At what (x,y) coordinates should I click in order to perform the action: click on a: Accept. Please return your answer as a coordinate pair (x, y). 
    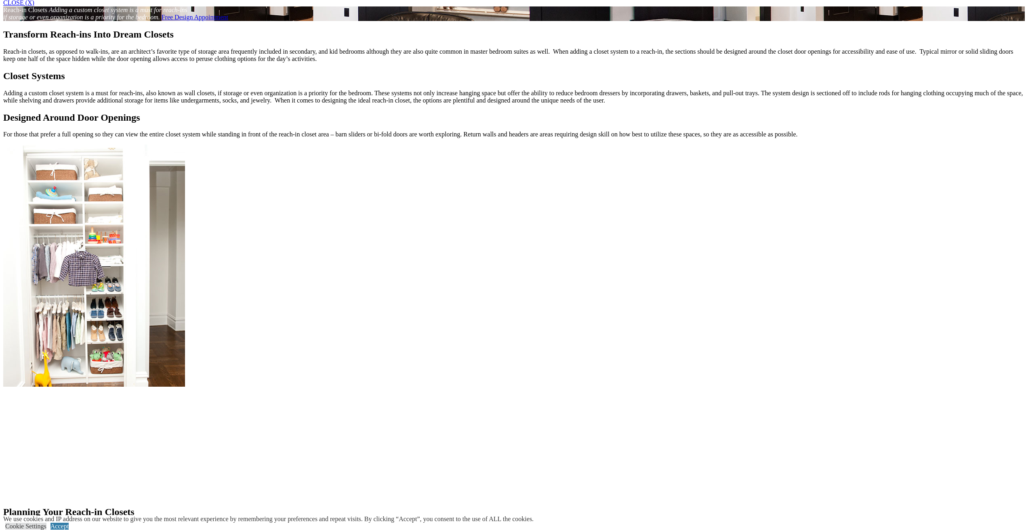
    Looking at the image, I should click on (59, 526).